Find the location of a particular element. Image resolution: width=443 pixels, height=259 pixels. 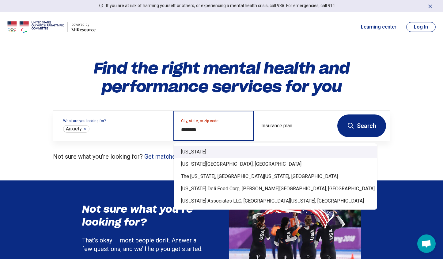

p: If you are at risk of harming yourself or others, or experiencing a mental health crisis, call 98... is located at coordinates (221, 6).